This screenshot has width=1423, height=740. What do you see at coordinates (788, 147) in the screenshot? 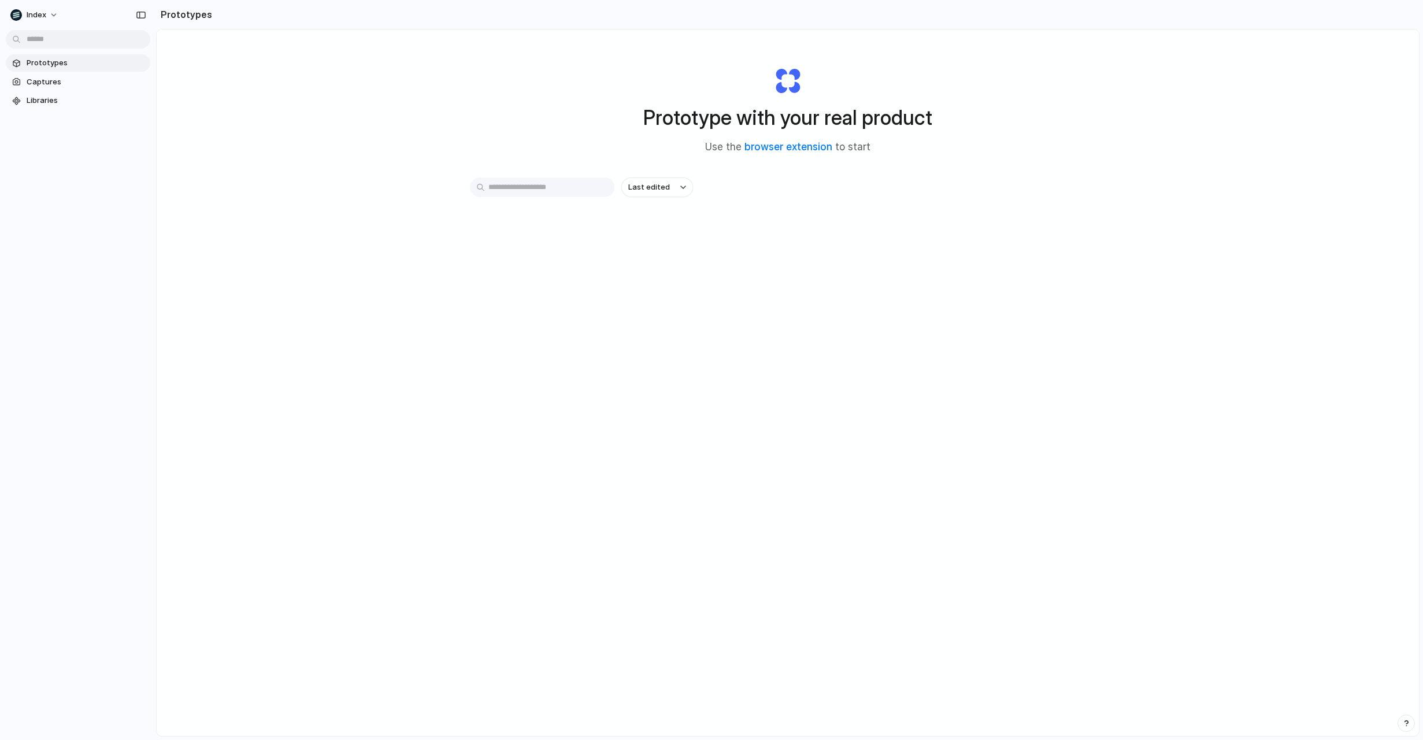
I see `a: browser extension` at bounding box center [788, 147].